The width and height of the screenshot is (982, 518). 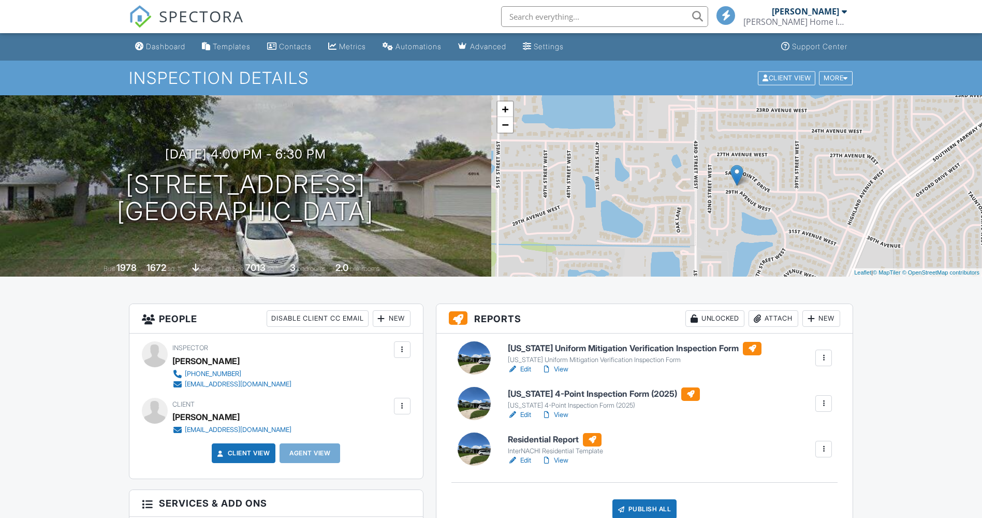 I want to click on span: Built, so click(x=109, y=268).